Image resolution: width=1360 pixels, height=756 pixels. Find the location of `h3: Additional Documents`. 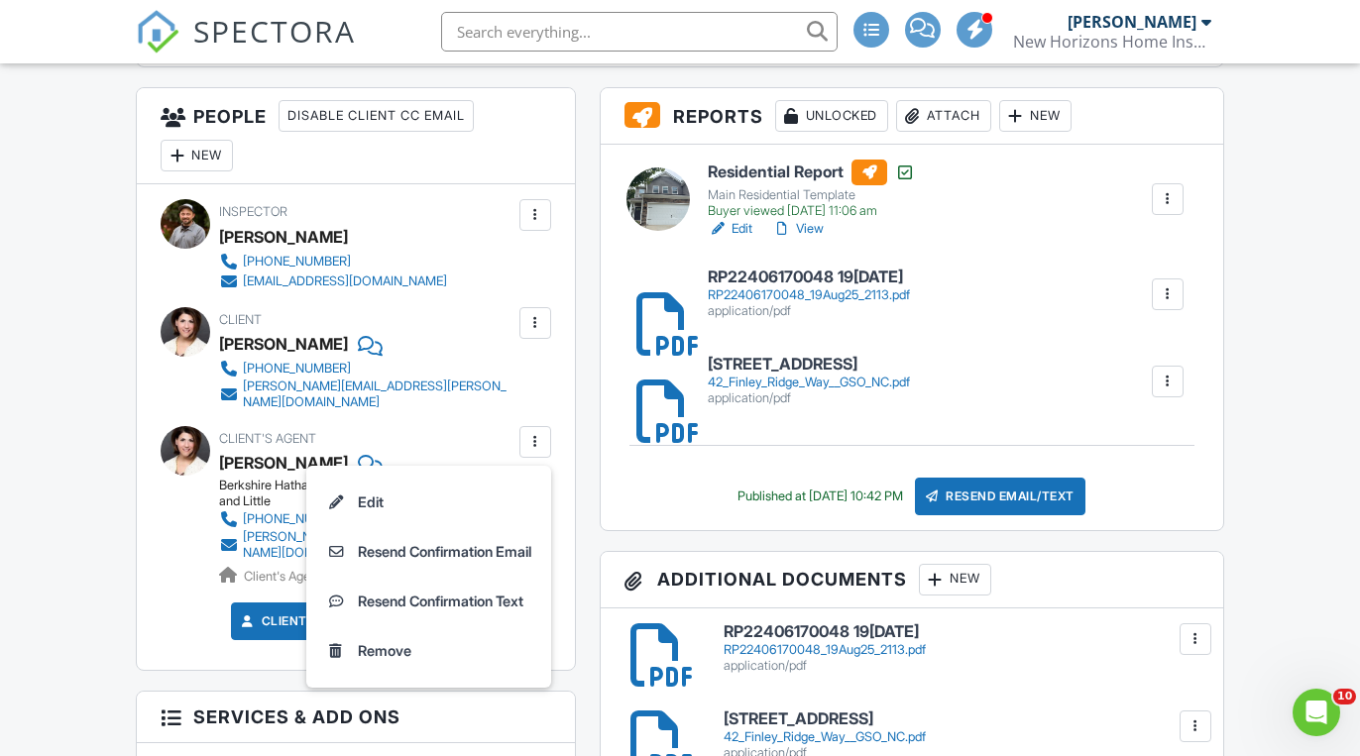

h3: Additional Documents is located at coordinates (912, 580).